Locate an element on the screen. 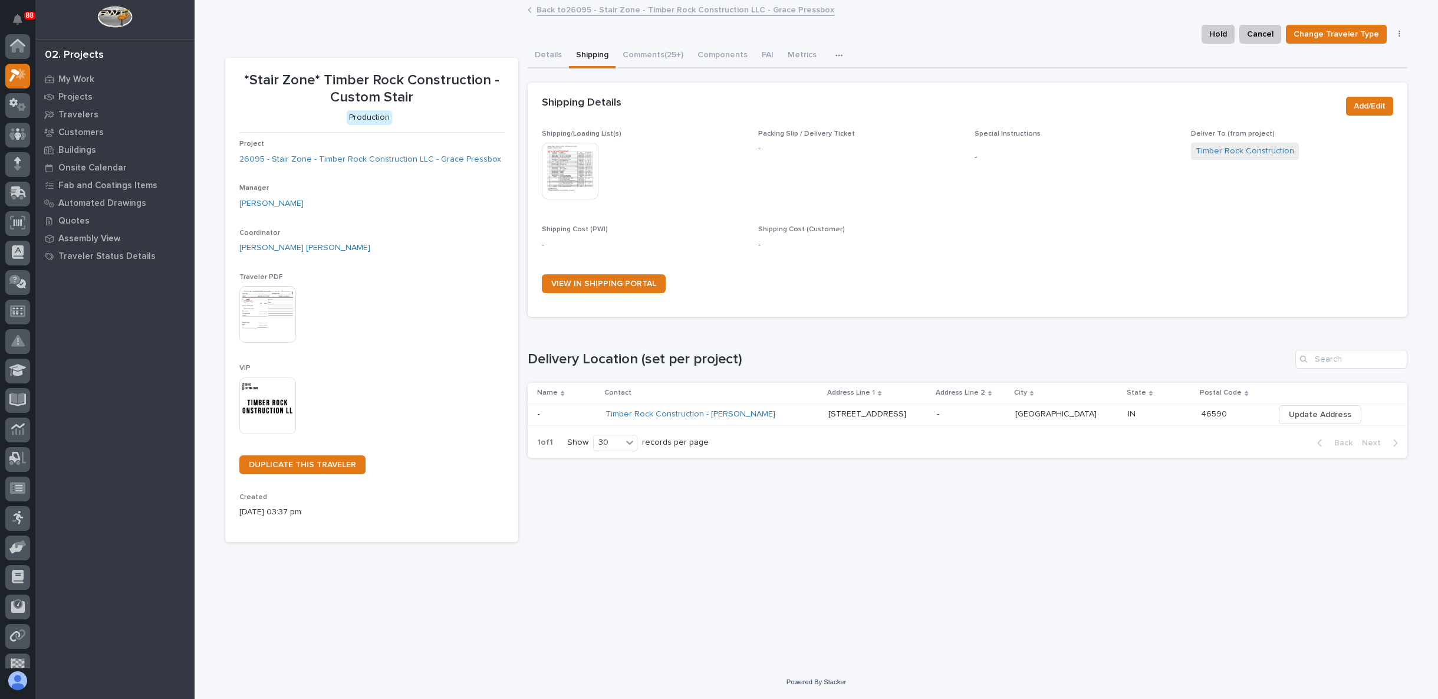 The height and width of the screenshot is (699, 1438). button: Details is located at coordinates (548, 56).